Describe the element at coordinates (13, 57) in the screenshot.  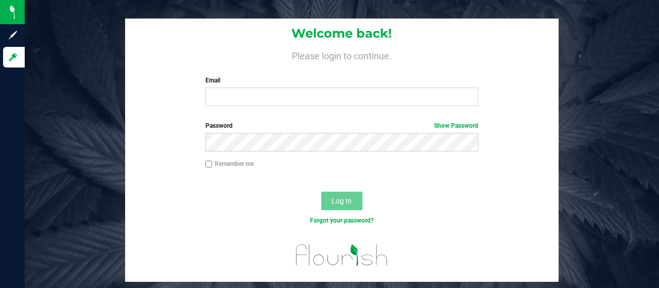
I see `inline-svg: Log in` at that location.